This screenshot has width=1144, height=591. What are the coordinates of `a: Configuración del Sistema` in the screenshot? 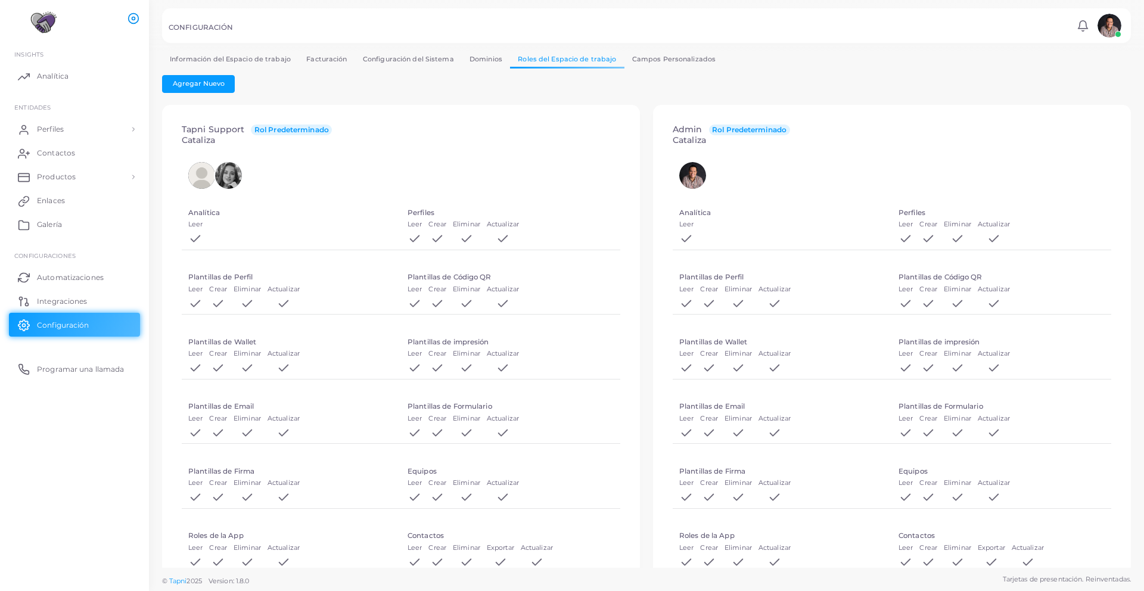 It's located at (408, 59).